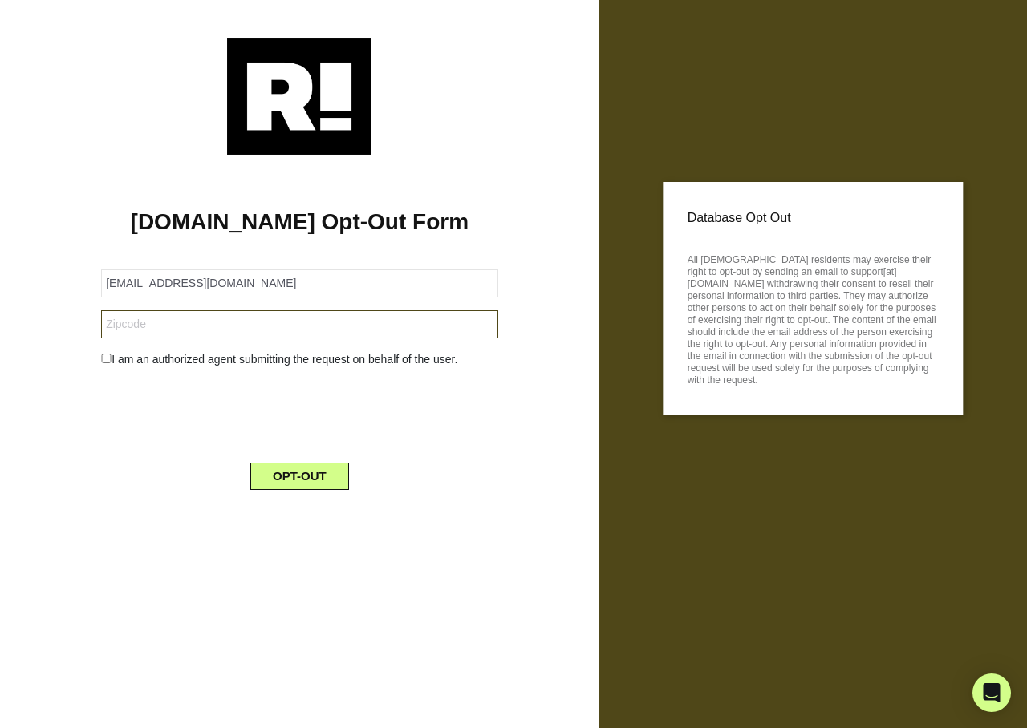 This screenshot has height=728, width=1027. What do you see at coordinates (299, 96) in the screenshot?
I see `img: Retention.com` at bounding box center [299, 96].